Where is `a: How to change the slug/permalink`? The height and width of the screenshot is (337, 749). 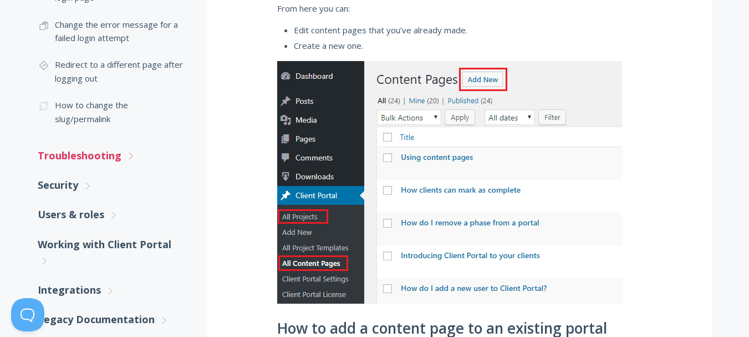 a: How to change the slug/permalink is located at coordinates (111, 111).